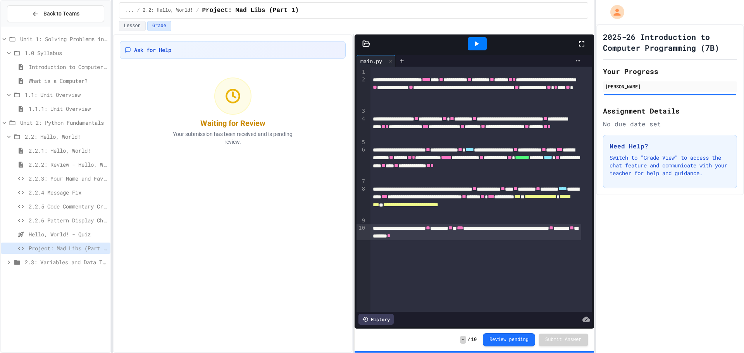 This screenshot has height=353, width=744. What do you see at coordinates (64, 122) in the screenshot?
I see `span: Unit 2: Python Fundamentals` at bounding box center [64, 122].